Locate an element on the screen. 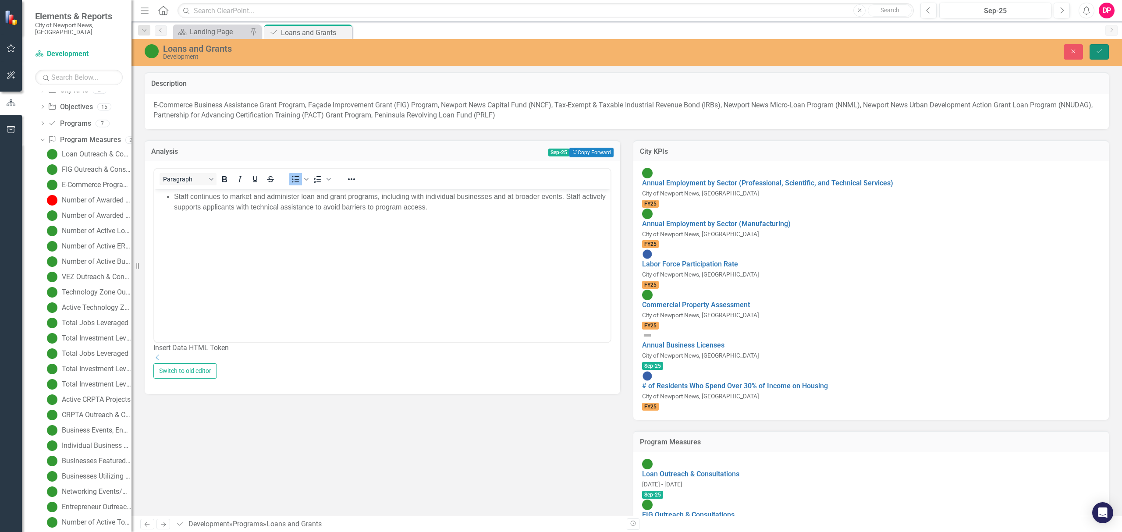 The image size is (1122, 532). span: Search is located at coordinates (890, 10).